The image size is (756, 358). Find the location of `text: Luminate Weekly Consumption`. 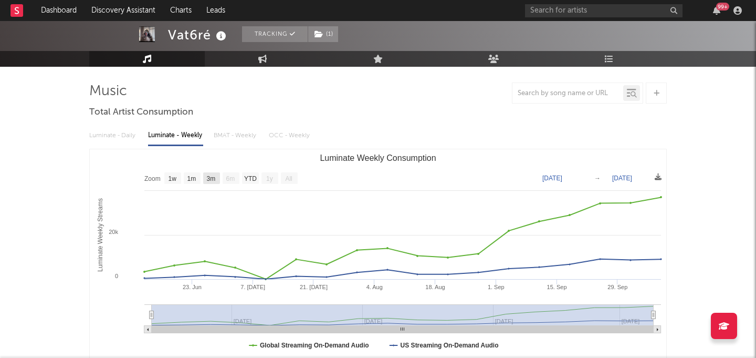

text: Luminate Weekly Consumption is located at coordinates (378, 158).